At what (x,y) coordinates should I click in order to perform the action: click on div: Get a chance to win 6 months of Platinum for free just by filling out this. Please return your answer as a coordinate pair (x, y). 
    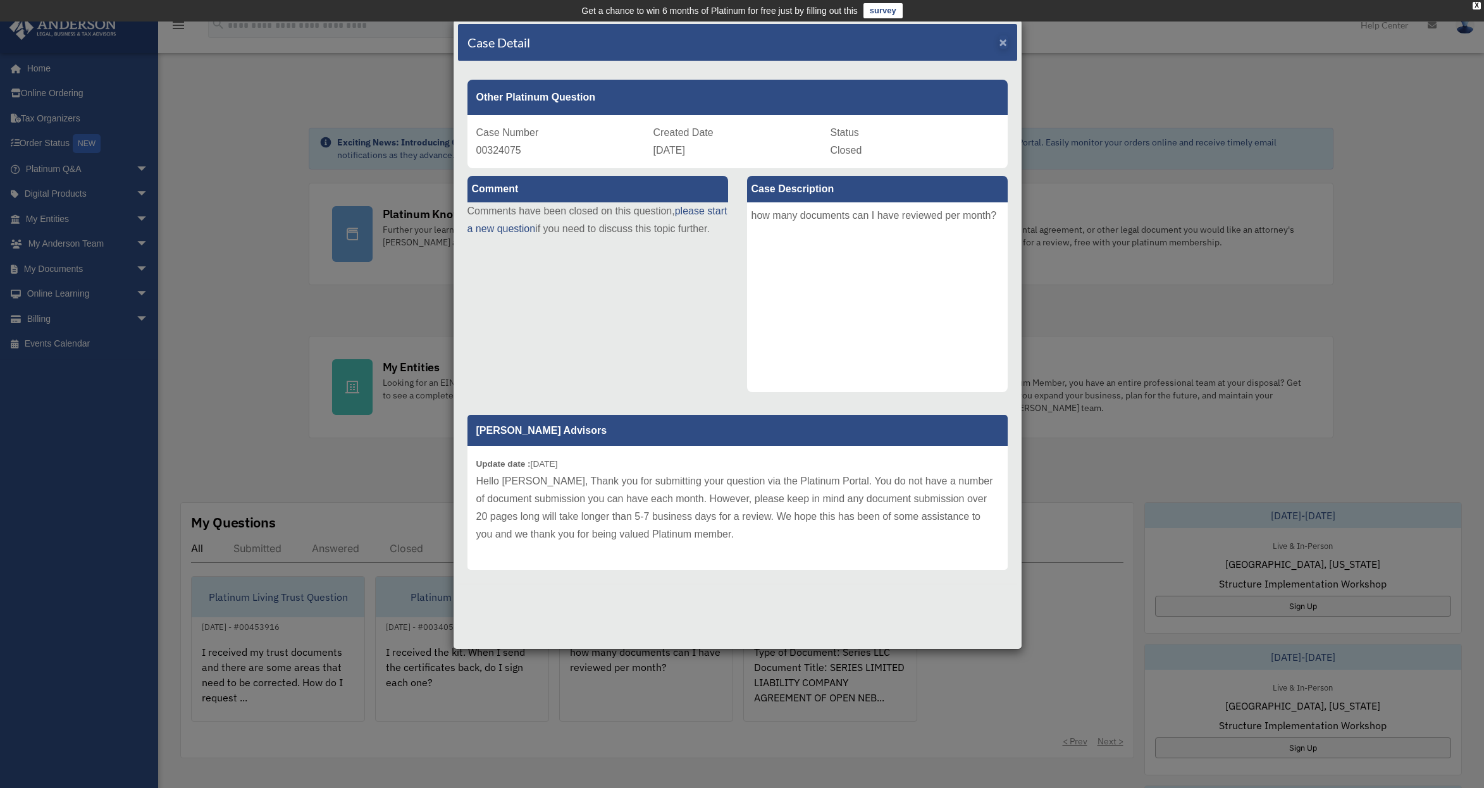
    Looking at the image, I should click on (719, 11).